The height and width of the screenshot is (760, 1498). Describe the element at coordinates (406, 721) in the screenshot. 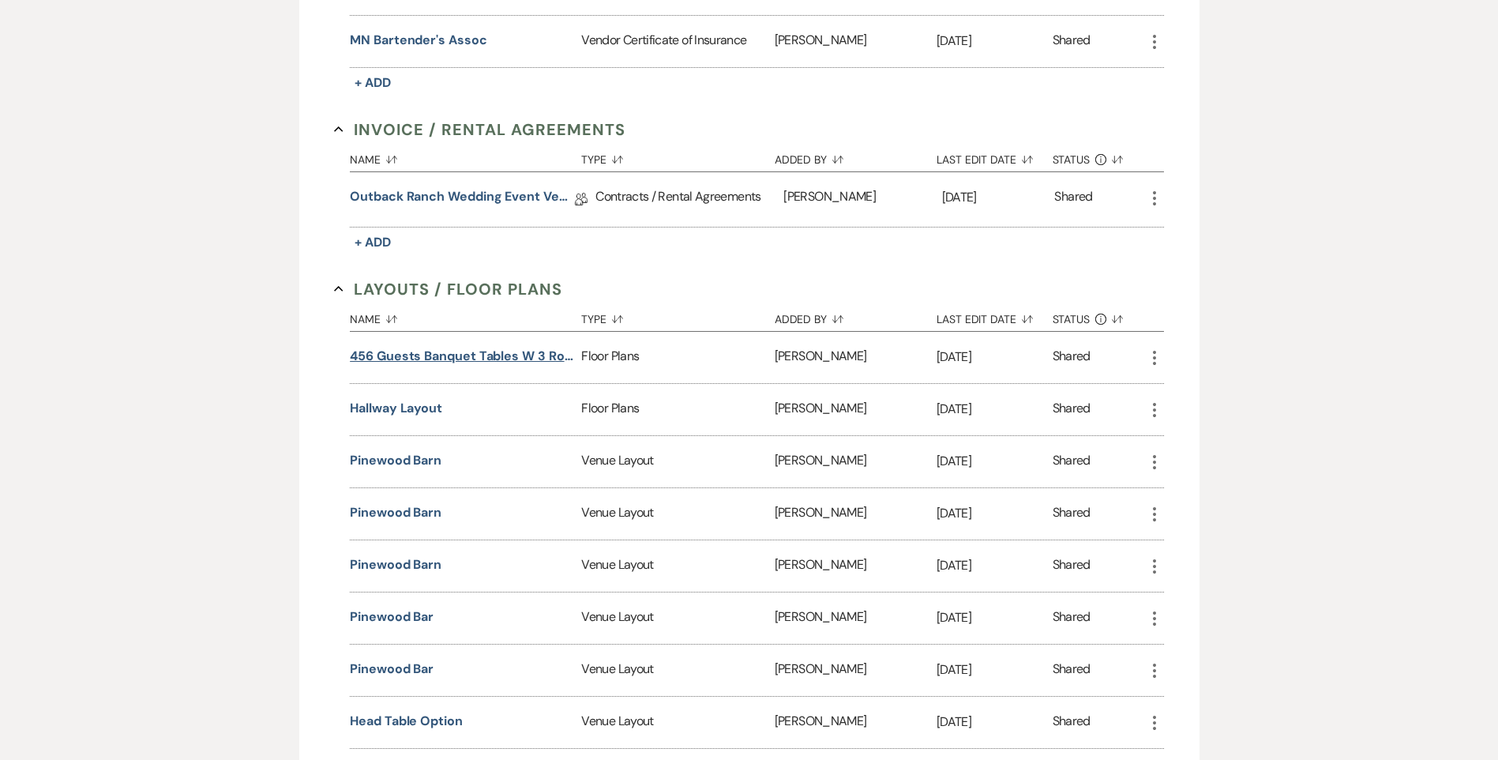

I see `button: Head Table Option` at that location.